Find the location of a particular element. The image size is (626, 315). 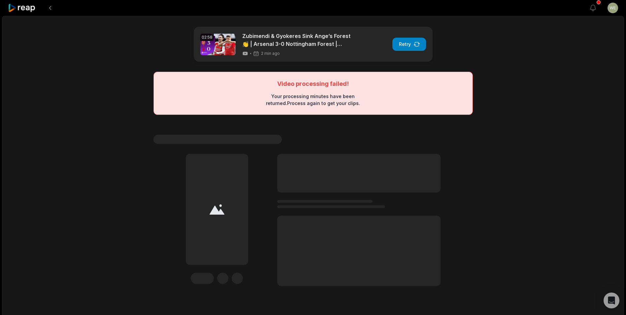

div: Open Intercom Messenger is located at coordinates (611, 300).